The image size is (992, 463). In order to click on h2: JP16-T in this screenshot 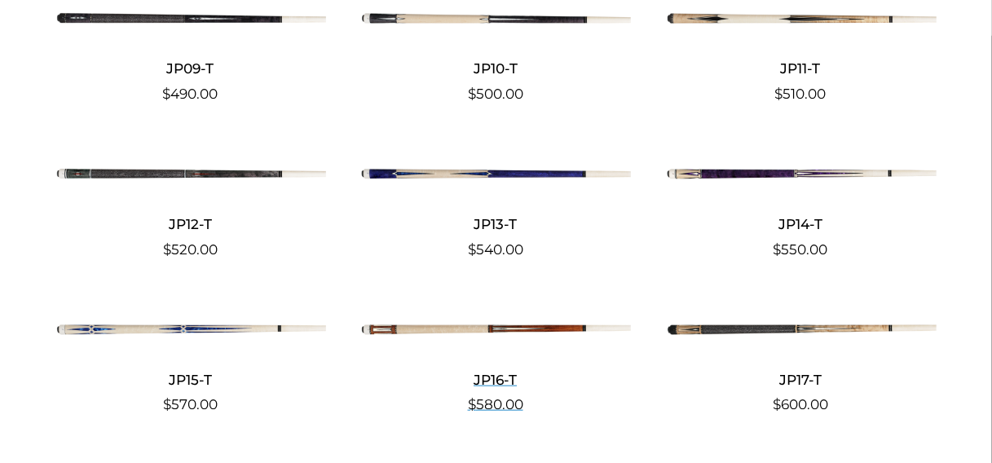, I will do `click(495, 379)`.